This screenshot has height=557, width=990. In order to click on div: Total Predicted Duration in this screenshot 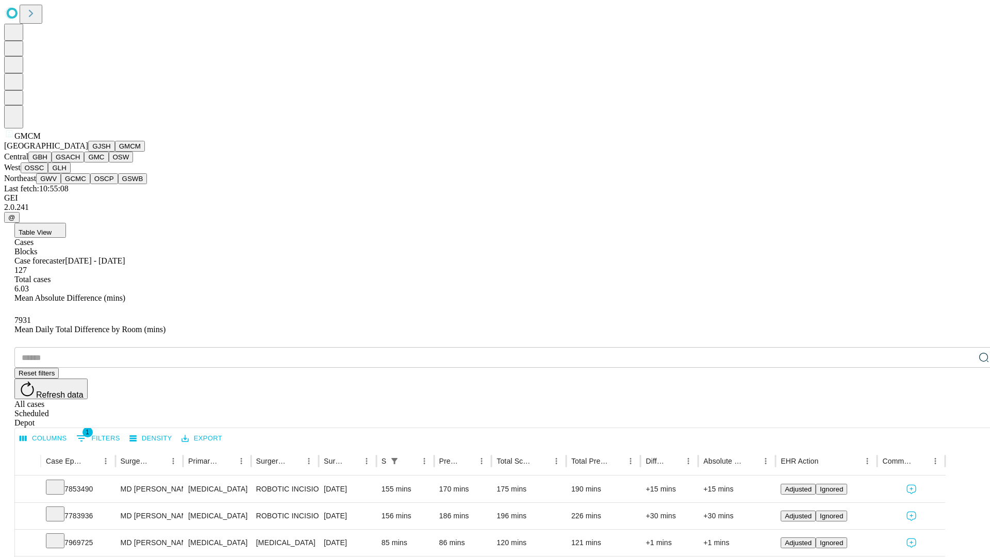, I will do `click(590, 461)`.